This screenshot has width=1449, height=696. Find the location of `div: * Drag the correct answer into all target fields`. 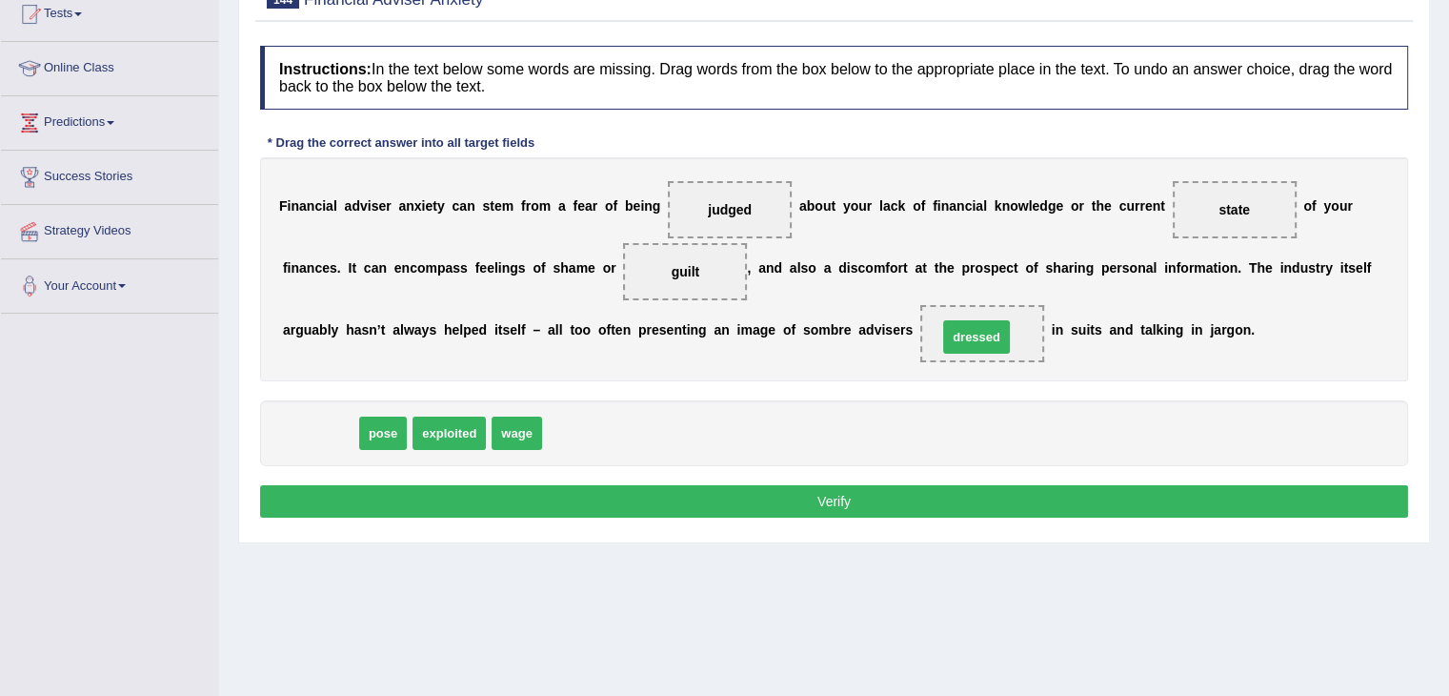

div: * Drag the correct answer into all target fields is located at coordinates (401, 142).